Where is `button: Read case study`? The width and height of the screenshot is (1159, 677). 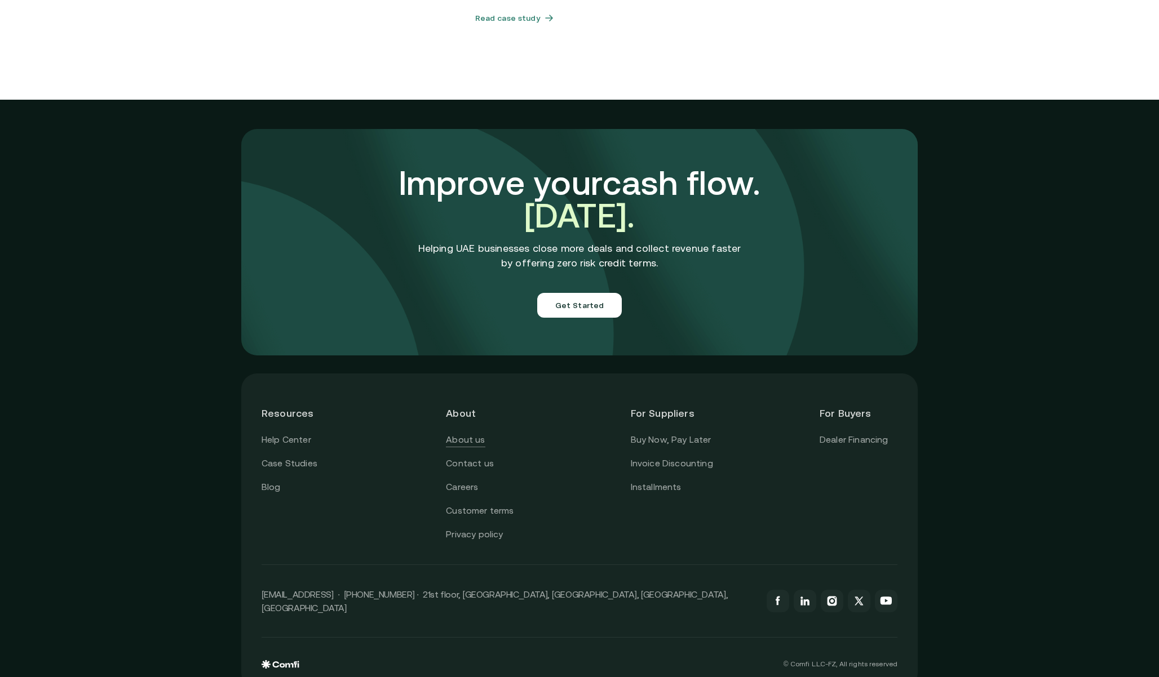
button: Read case study is located at coordinates (579, 18).